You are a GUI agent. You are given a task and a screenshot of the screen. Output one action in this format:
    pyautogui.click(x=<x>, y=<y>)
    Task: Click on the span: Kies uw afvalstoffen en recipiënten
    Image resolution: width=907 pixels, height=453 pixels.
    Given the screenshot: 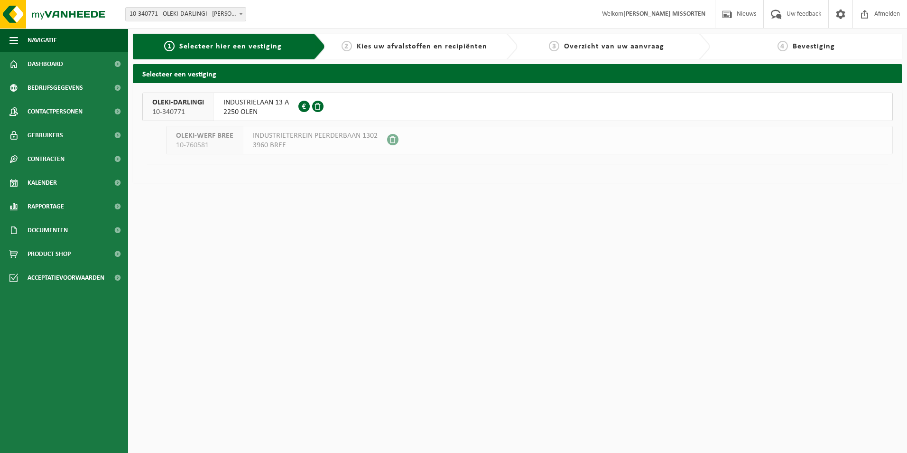 What is the action you would take?
    pyautogui.click(x=422, y=46)
    